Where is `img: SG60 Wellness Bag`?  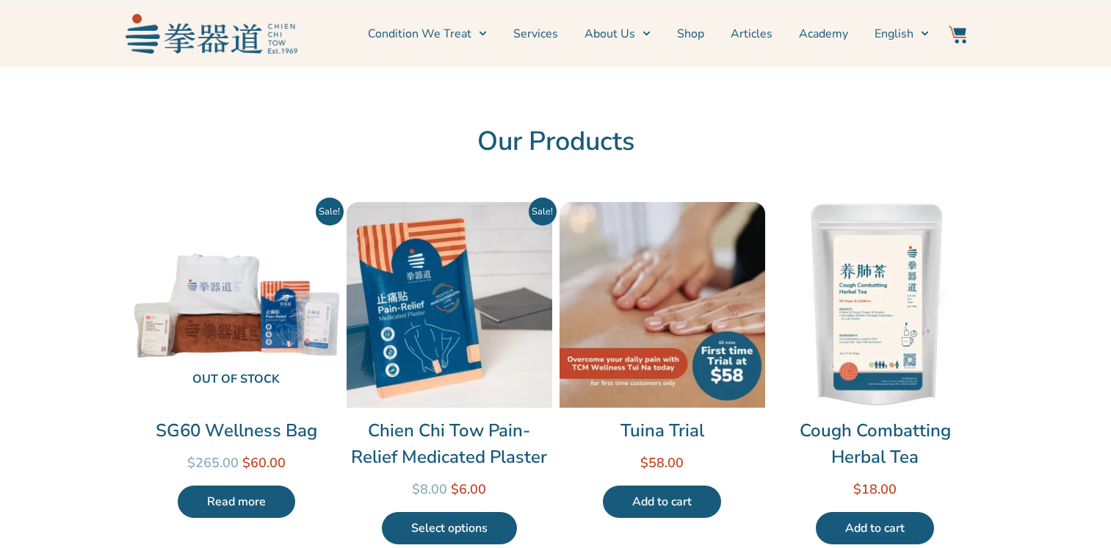
img: SG60 Wellness Bag is located at coordinates (236, 305).